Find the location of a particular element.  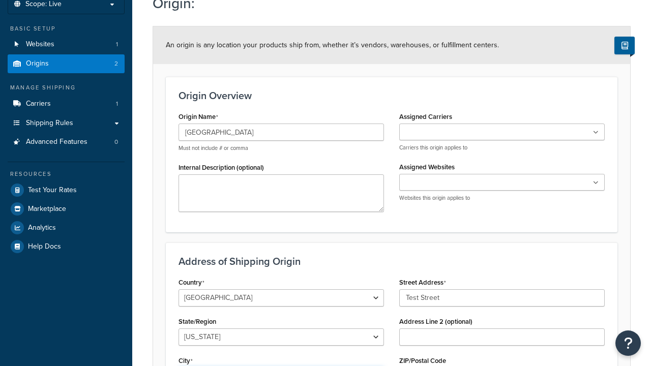

label: Assigned Websites is located at coordinates (427, 167).